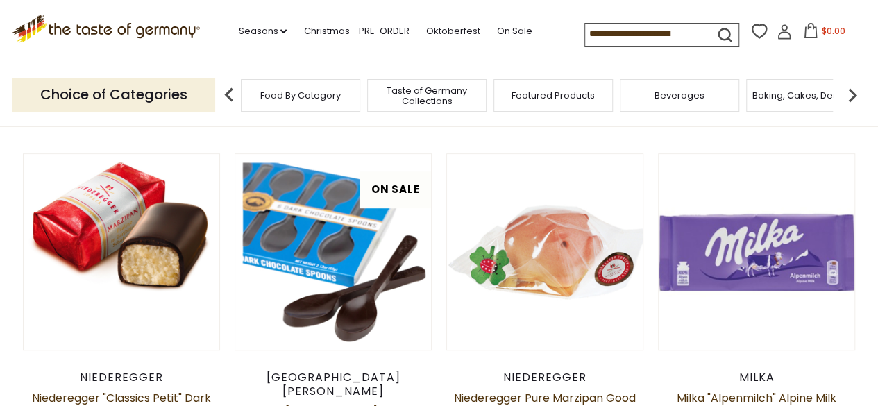 Image resolution: width=878 pixels, height=406 pixels. What do you see at coordinates (833, 31) in the screenshot?
I see `span: $0.00` at bounding box center [833, 31].